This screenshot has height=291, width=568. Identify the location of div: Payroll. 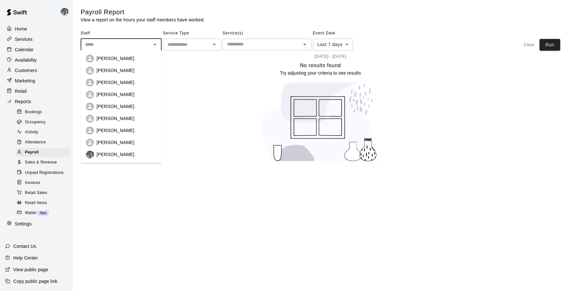
(43, 152).